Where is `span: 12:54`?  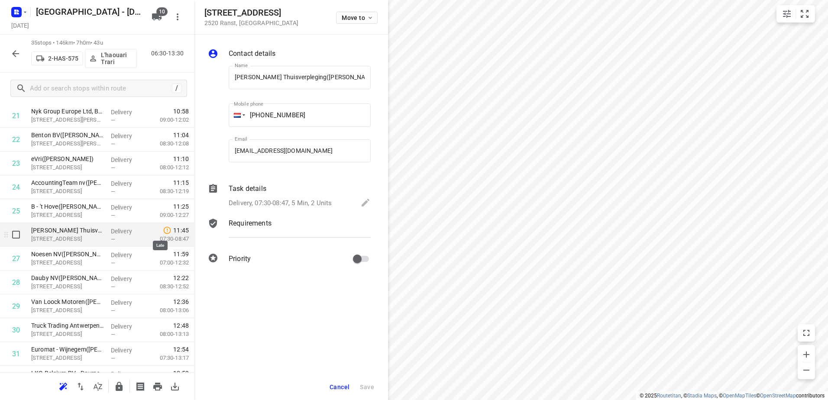
span: 12:54 is located at coordinates (181, 349).